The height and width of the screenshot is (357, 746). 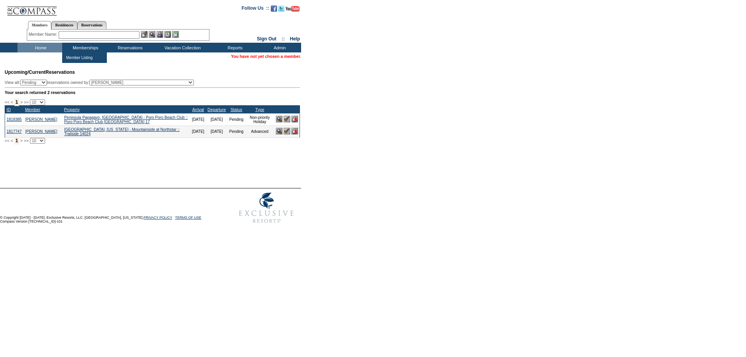 What do you see at coordinates (44, 34) in the screenshot?
I see `div: Member Name:` at bounding box center [44, 34].